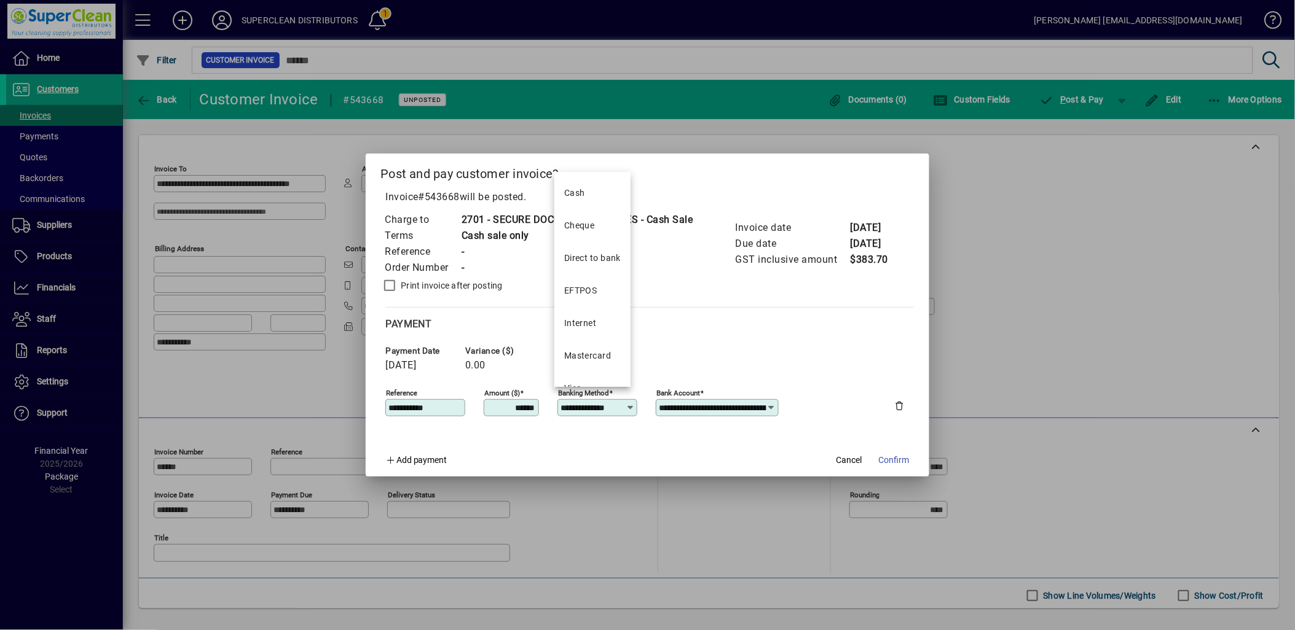 The image size is (1295, 630). Describe the element at coordinates (592, 356) in the screenshot. I see `mat-option: Mastercard` at that location.